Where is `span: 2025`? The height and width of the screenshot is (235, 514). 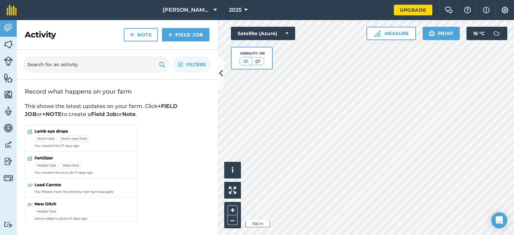 span: 2025 is located at coordinates (235, 10).